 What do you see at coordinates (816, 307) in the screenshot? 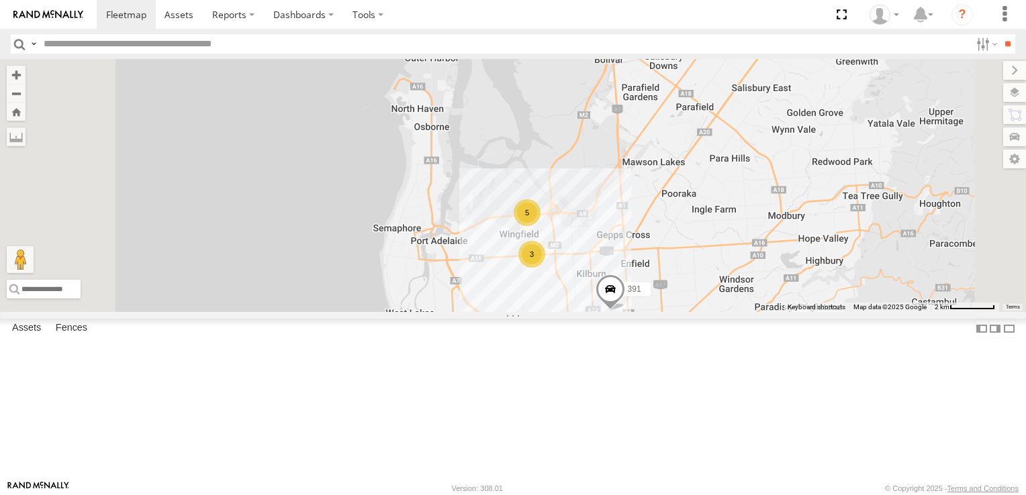
I see `button: Keyboard shortcuts` at bounding box center [816, 307].